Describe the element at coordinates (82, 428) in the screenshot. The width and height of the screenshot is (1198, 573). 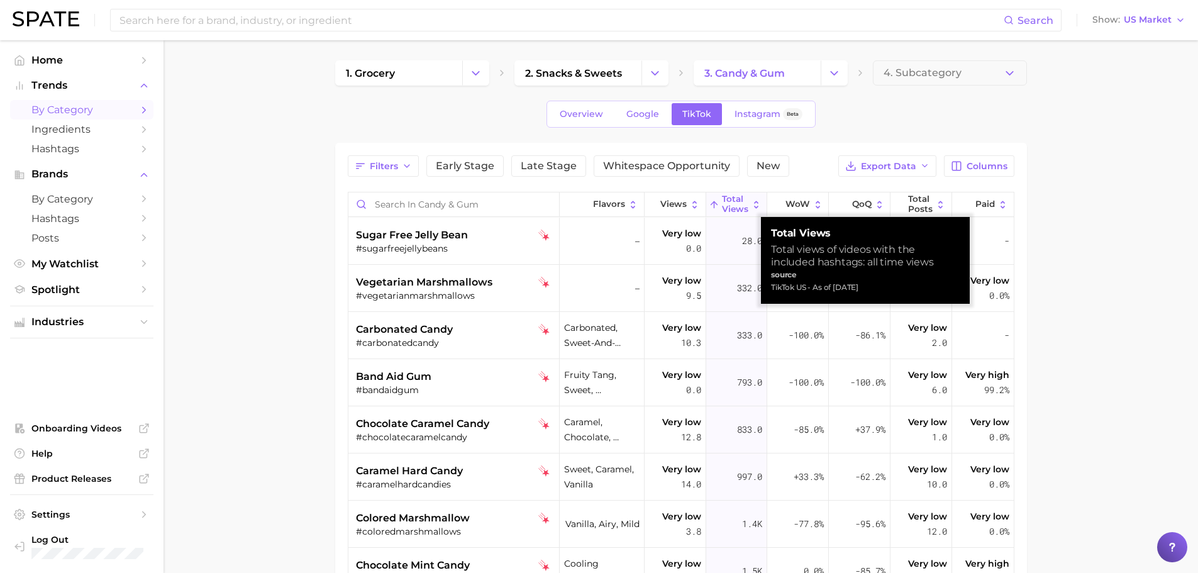
I see `a: Onboarding Videos` at that location.